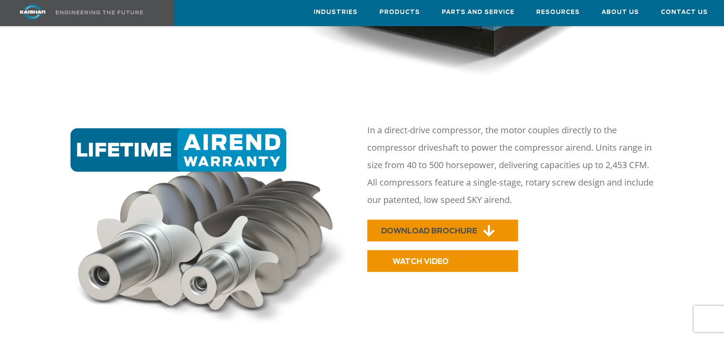 This screenshot has width=724, height=338. Describe the element at coordinates (99, 12) in the screenshot. I see `img: Engineering the future` at that location.